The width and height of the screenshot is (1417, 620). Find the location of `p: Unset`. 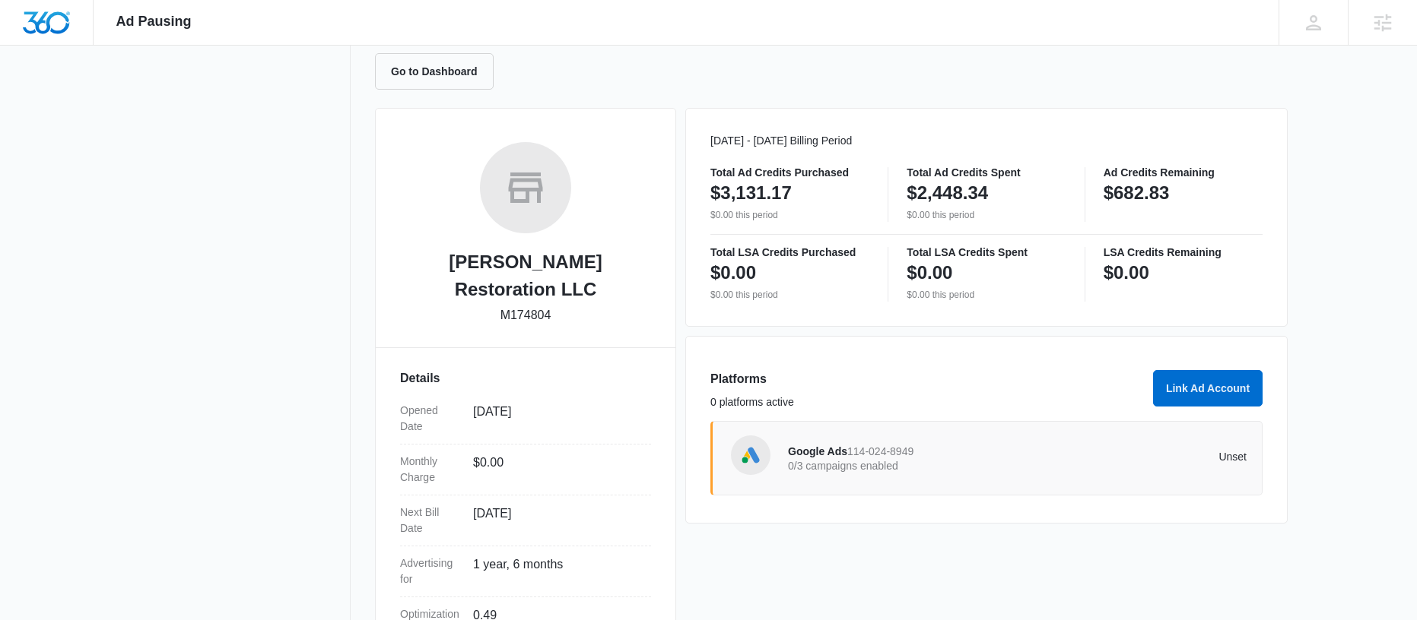

p: Unset is located at coordinates (1132, 457).